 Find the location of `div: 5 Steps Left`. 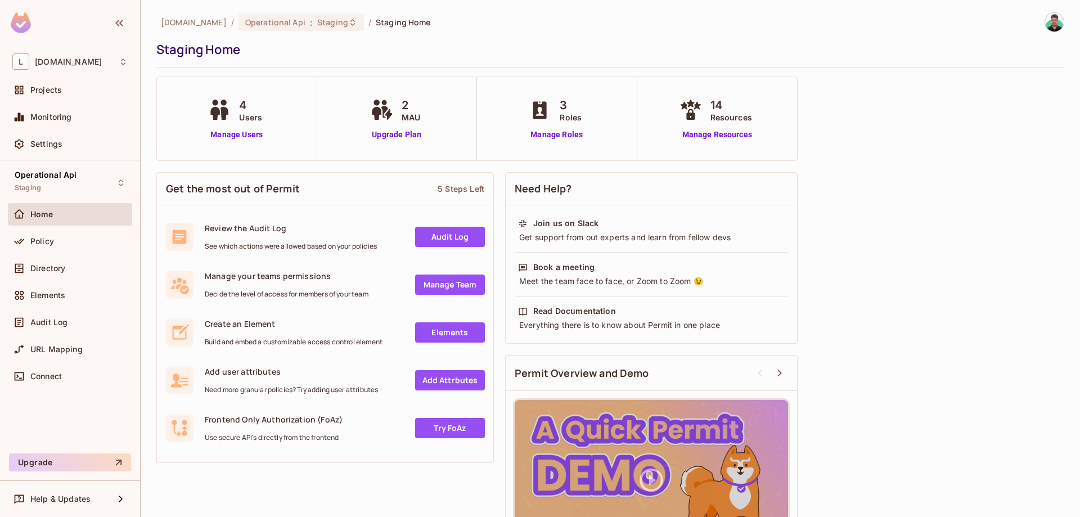

div: 5 Steps Left is located at coordinates (461, 189).